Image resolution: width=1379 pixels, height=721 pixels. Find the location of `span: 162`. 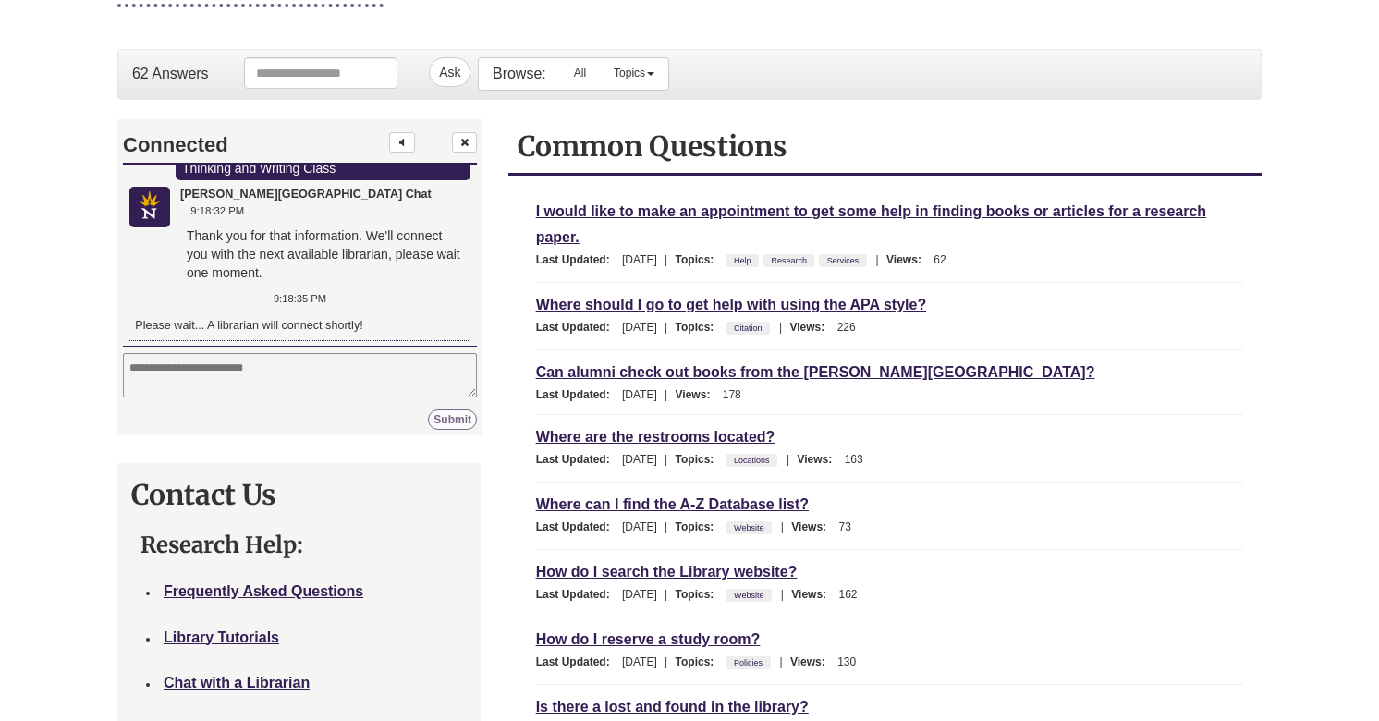

span: 162 is located at coordinates (847, 594).